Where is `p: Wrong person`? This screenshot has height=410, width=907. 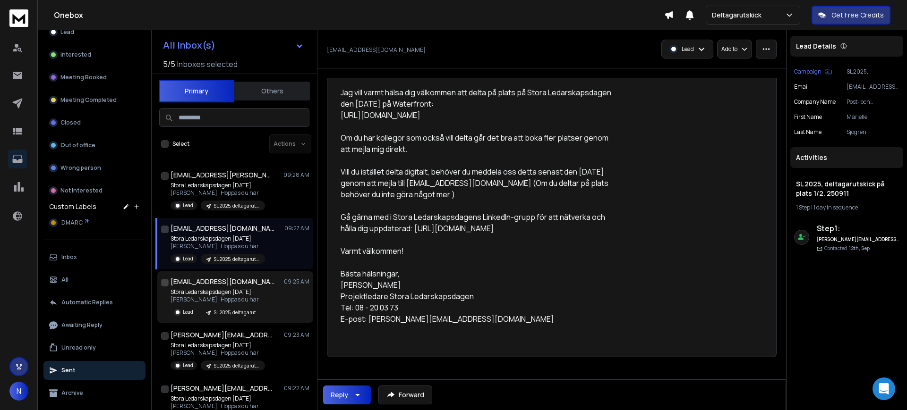 p: Wrong person is located at coordinates (81, 168).